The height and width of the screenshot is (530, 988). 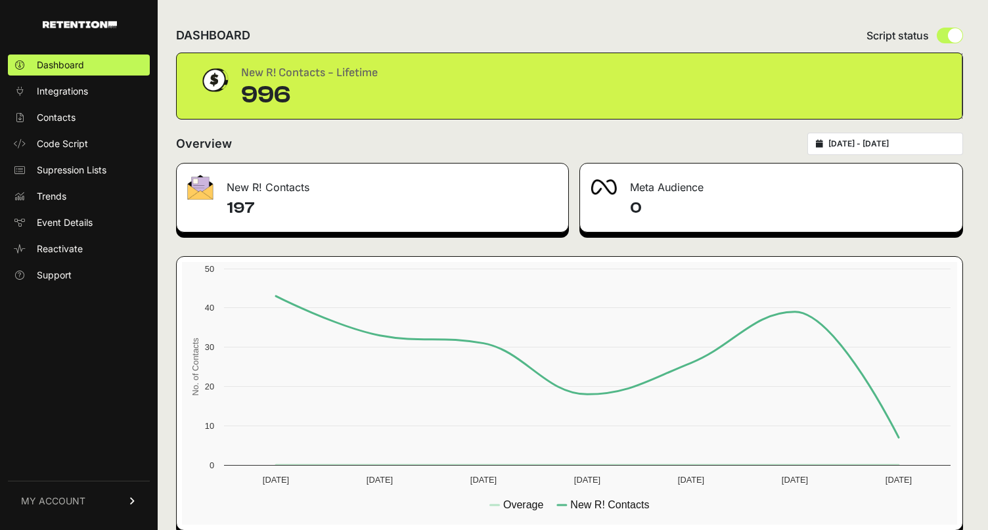 I want to click on img: dollar-coin-05c43ed7efb7bc0c12610022525b4bbbb207c7efeef5aecc26f025e68dcafac9.png, so click(x=214, y=80).